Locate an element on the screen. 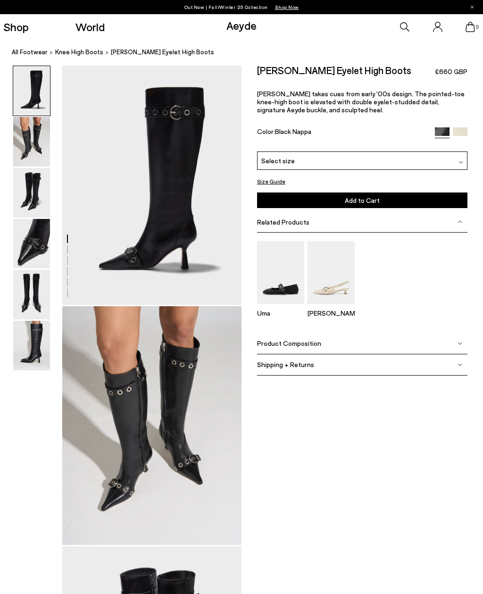  img: Vivian Eyelet High Boots - Image 3 is located at coordinates (32, 192).